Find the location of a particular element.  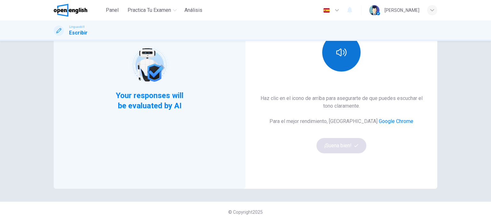

img: robot icon is located at coordinates (149, 65).